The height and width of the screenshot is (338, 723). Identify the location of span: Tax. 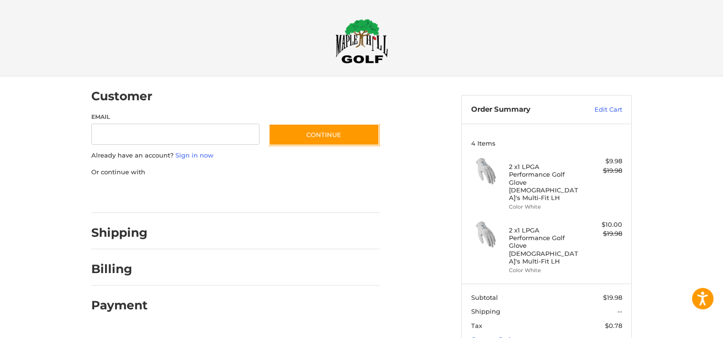
(477, 326).